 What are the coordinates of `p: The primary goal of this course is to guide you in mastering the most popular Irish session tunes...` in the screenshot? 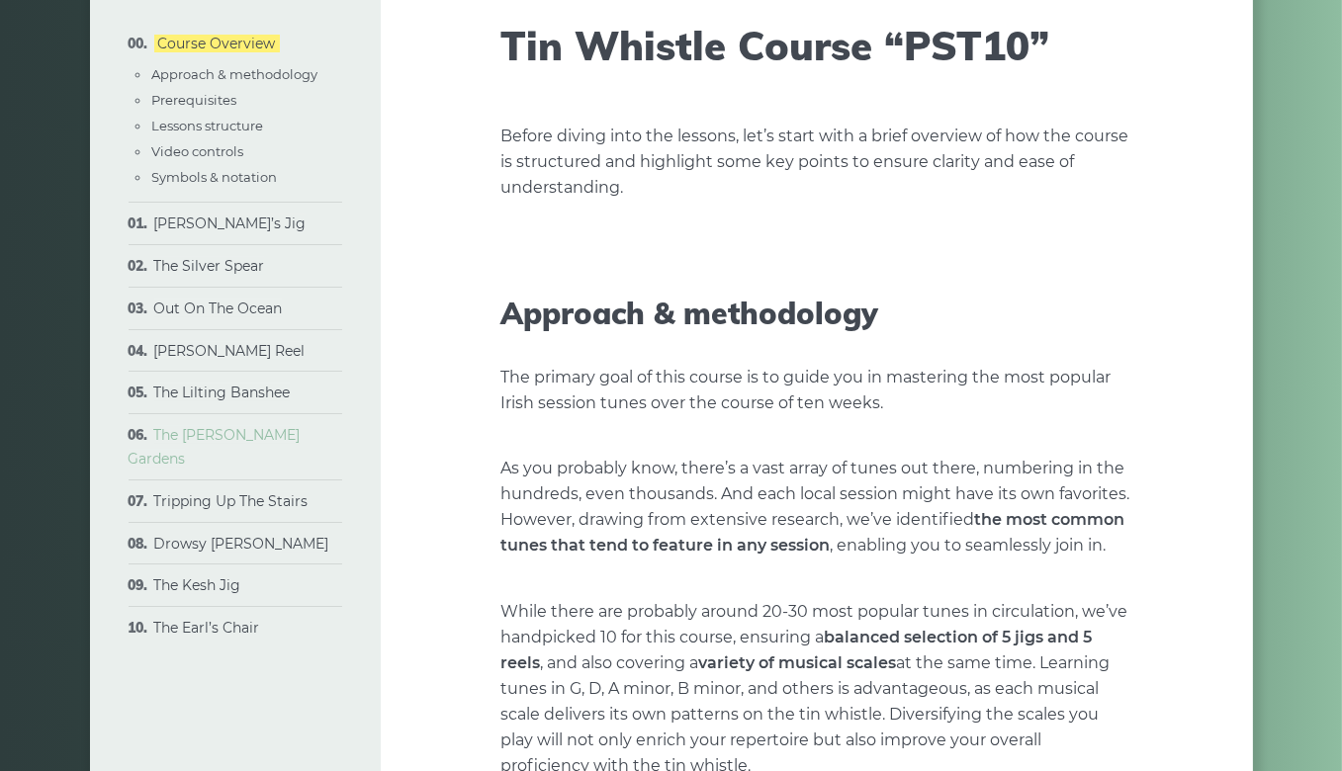 It's located at (817, 391).